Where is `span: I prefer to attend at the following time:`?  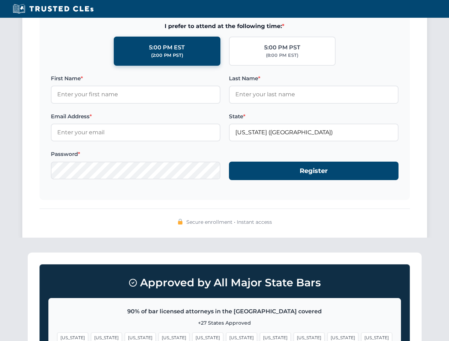
span: I prefer to attend at the following time: is located at coordinates (225, 26).